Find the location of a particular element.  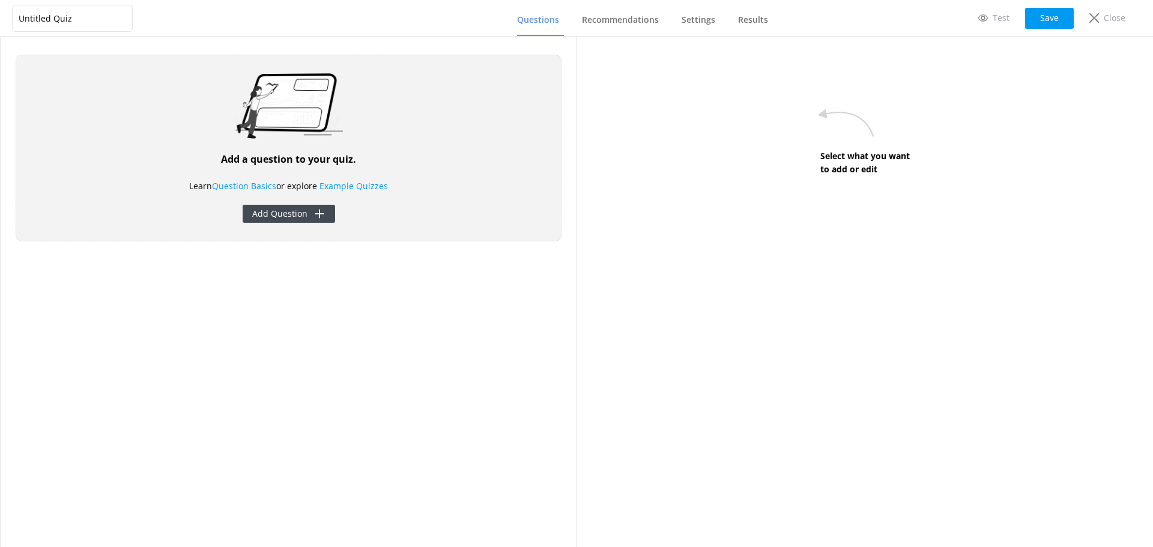

button: Save is located at coordinates (1049, 18).